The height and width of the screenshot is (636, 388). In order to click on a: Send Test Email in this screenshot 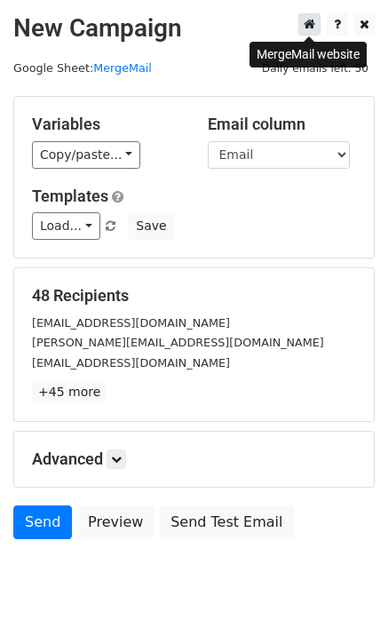, I will do `click(227, 523)`.